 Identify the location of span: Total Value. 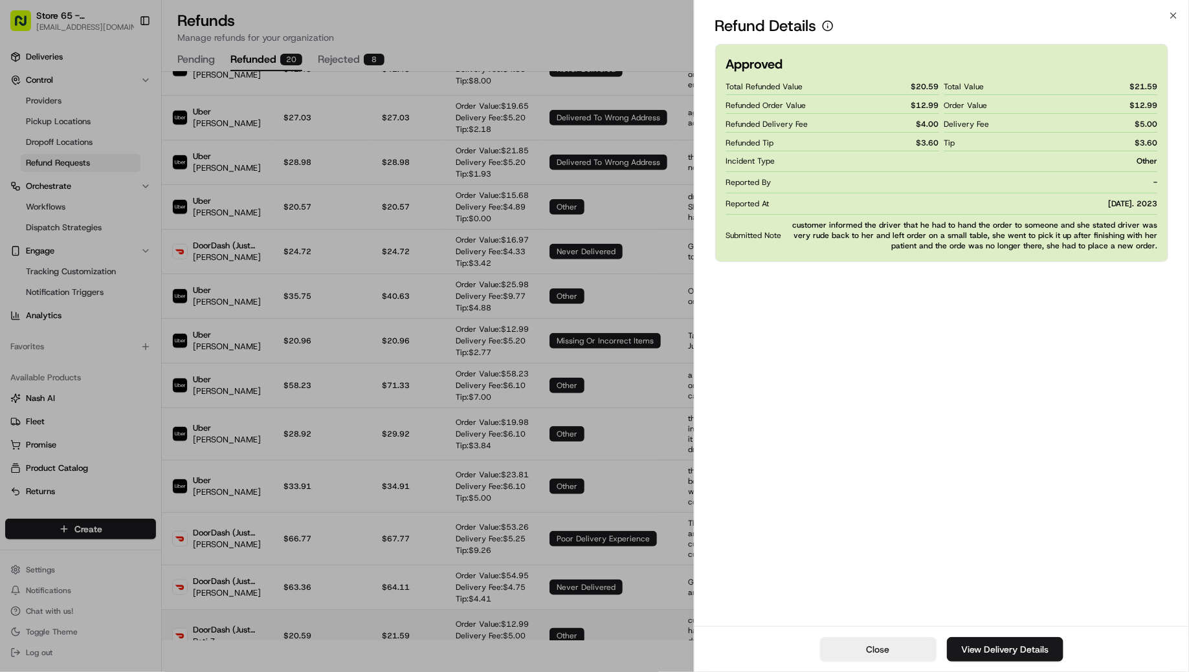
(964, 87).